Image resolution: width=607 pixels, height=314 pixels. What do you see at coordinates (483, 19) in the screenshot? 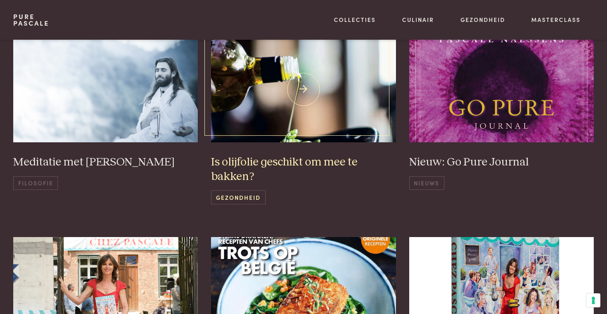
I see `a: Gezondheid` at bounding box center [483, 19].